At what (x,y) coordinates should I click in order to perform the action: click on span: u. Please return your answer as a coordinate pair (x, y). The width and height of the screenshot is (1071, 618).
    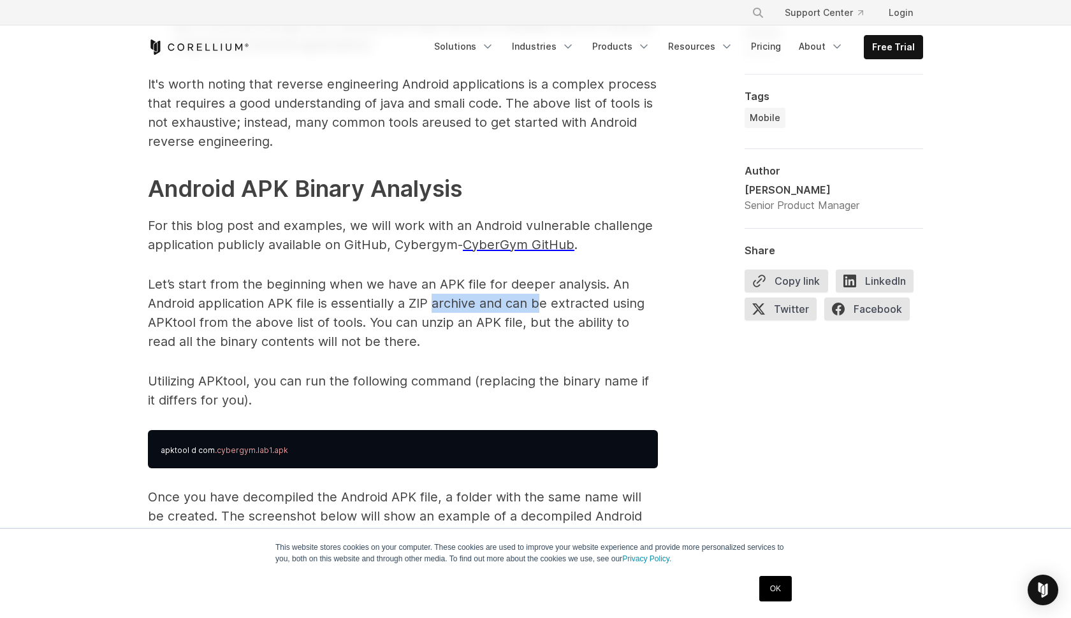
    Looking at the image, I should click on (343, 122).